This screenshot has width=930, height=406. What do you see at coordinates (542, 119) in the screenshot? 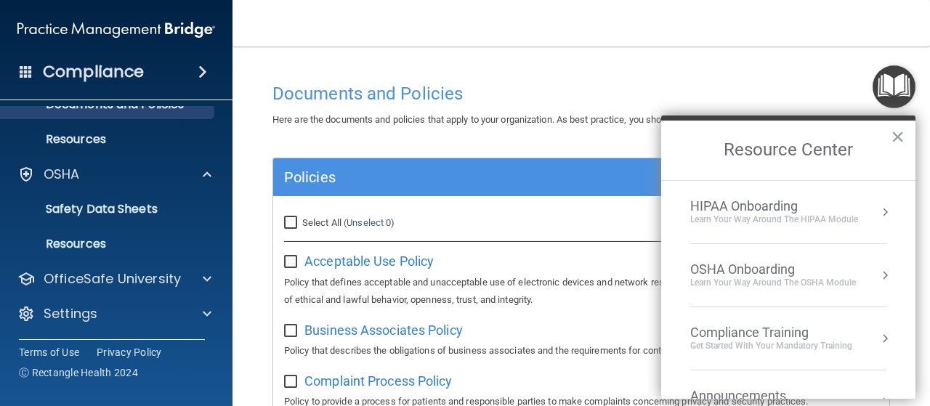
I see `span: Here are the documents and policies that apply to your organization. As best practice, you should...` at bounding box center [542, 119].